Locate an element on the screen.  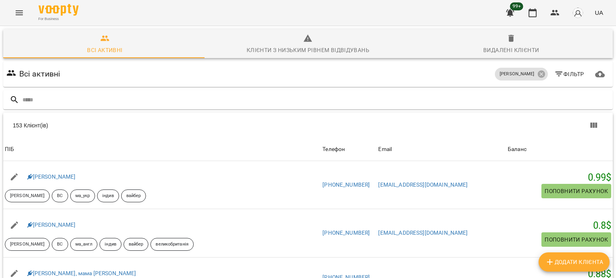
p: великобританія is located at coordinates (172, 245).